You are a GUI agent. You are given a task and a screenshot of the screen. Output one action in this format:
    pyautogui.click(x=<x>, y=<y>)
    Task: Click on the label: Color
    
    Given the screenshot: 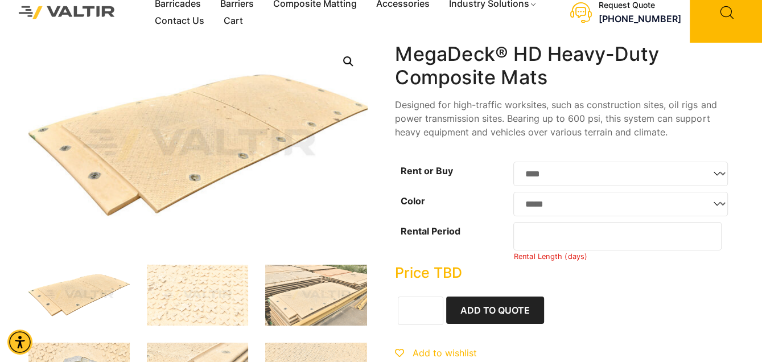 What is the action you would take?
    pyautogui.click(x=413, y=201)
    